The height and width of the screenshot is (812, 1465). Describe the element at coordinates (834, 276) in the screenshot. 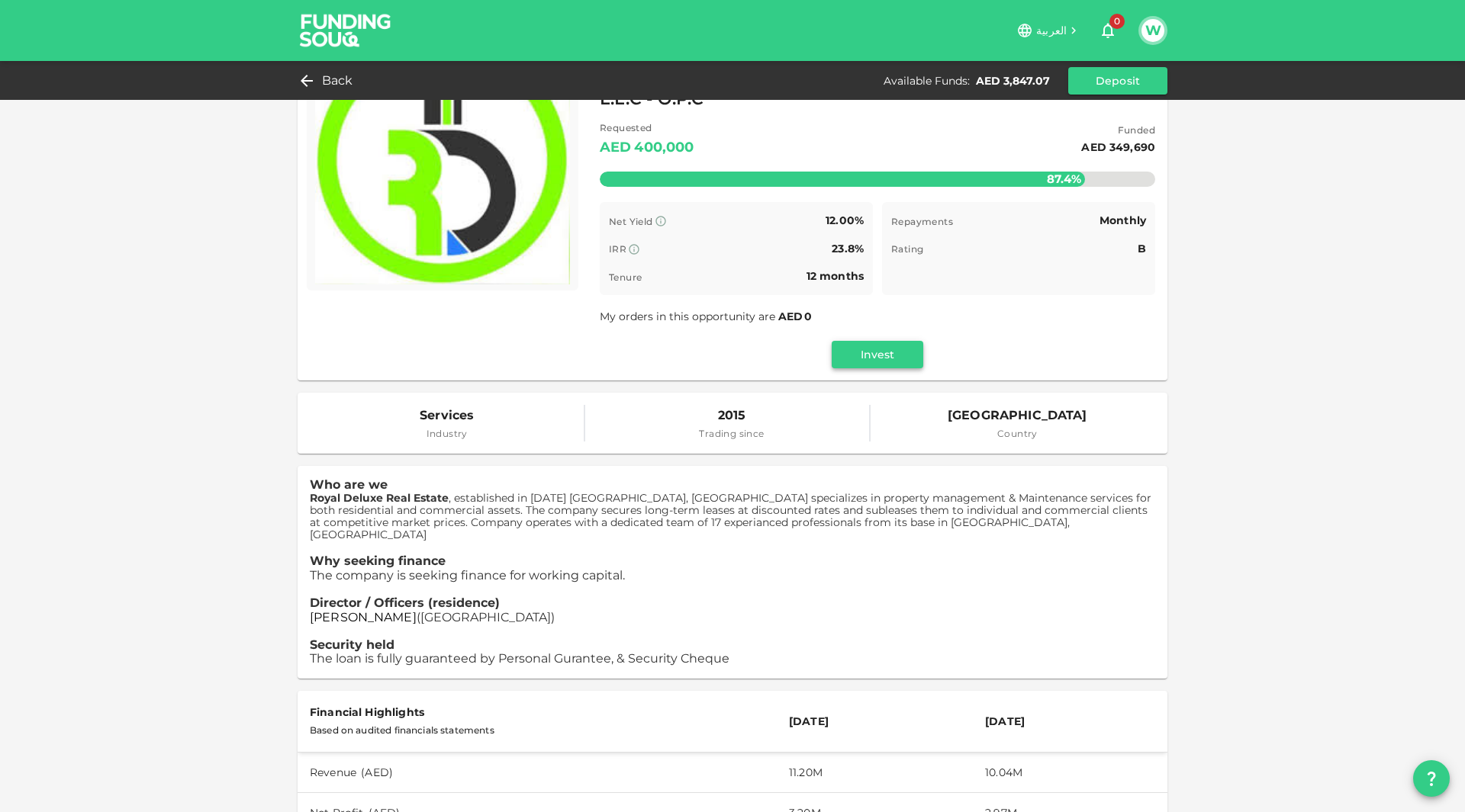

I see `span: 12 months` at that location.